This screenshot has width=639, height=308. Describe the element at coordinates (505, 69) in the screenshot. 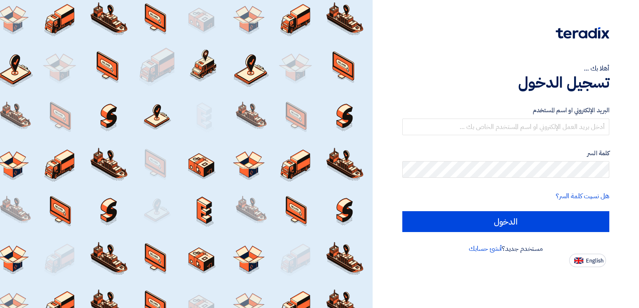

I see `div: أهلا بك ...` at that location.